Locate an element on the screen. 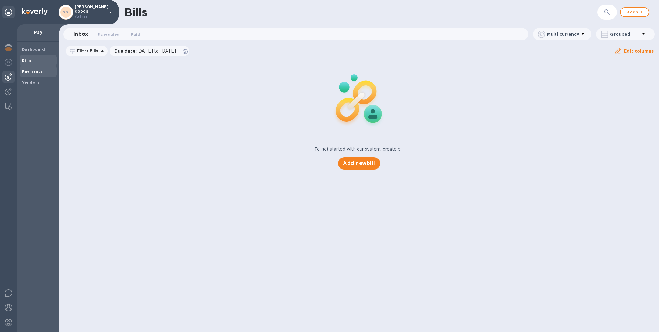  span: Scheduled is located at coordinates (109, 34).